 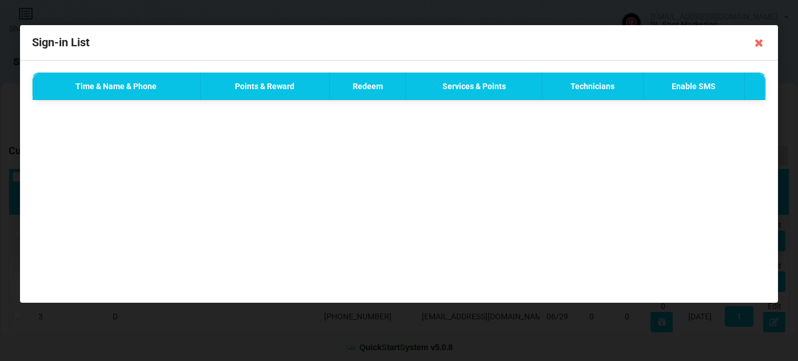 What do you see at coordinates (593, 87) in the screenshot?
I see `th: Technicians` at bounding box center [593, 87].